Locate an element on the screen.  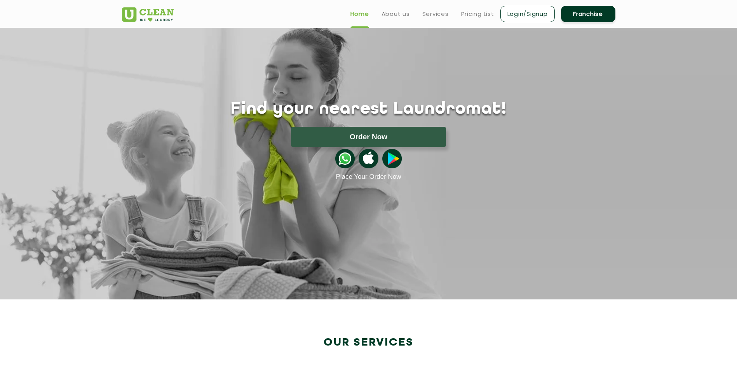
h1: Find your nearest Laundromat! is located at coordinates (369, 110).